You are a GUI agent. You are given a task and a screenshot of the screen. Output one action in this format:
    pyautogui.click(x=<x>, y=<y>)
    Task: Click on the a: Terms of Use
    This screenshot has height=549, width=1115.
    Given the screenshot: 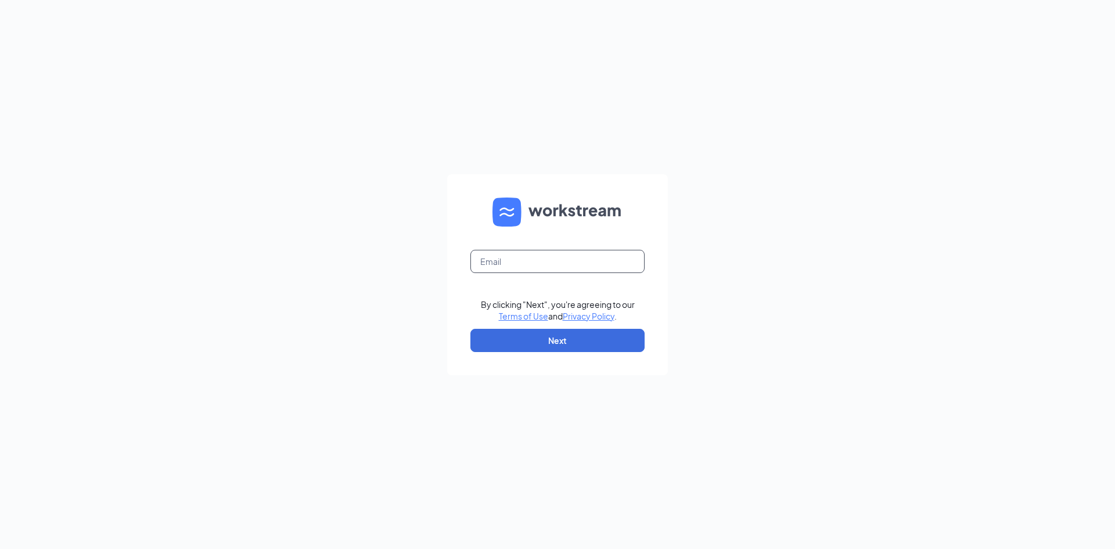 What is the action you would take?
    pyautogui.click(x=523, y=316)
    